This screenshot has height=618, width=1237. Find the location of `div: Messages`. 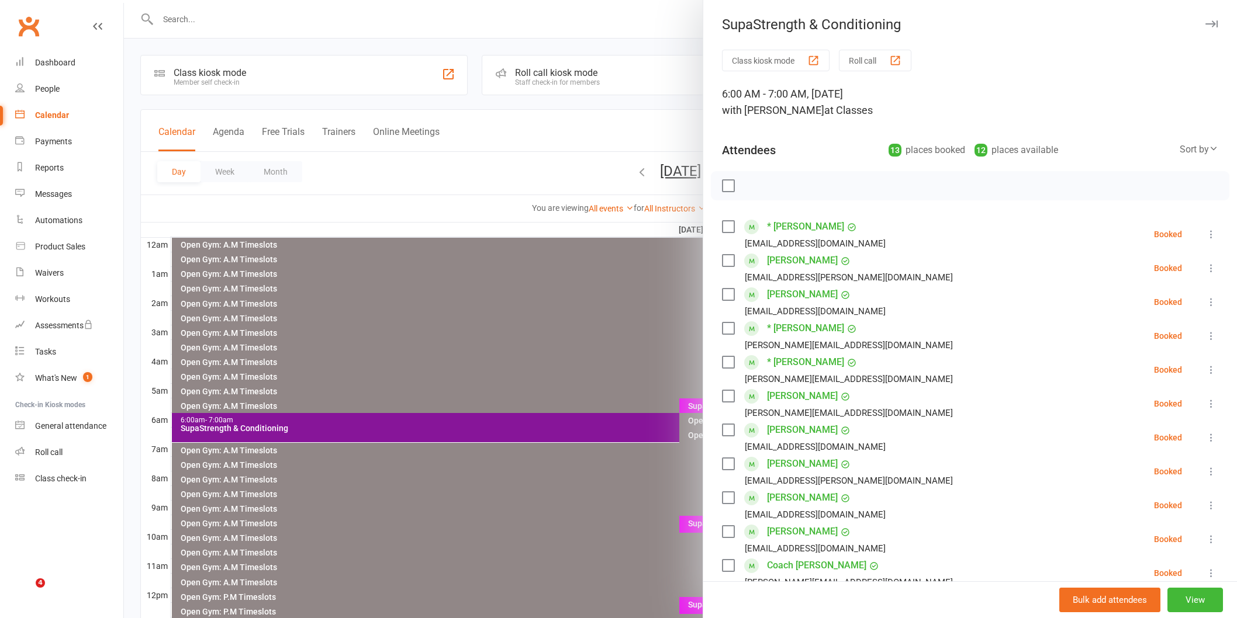

div: Messages is located at coordinates (53, 194).